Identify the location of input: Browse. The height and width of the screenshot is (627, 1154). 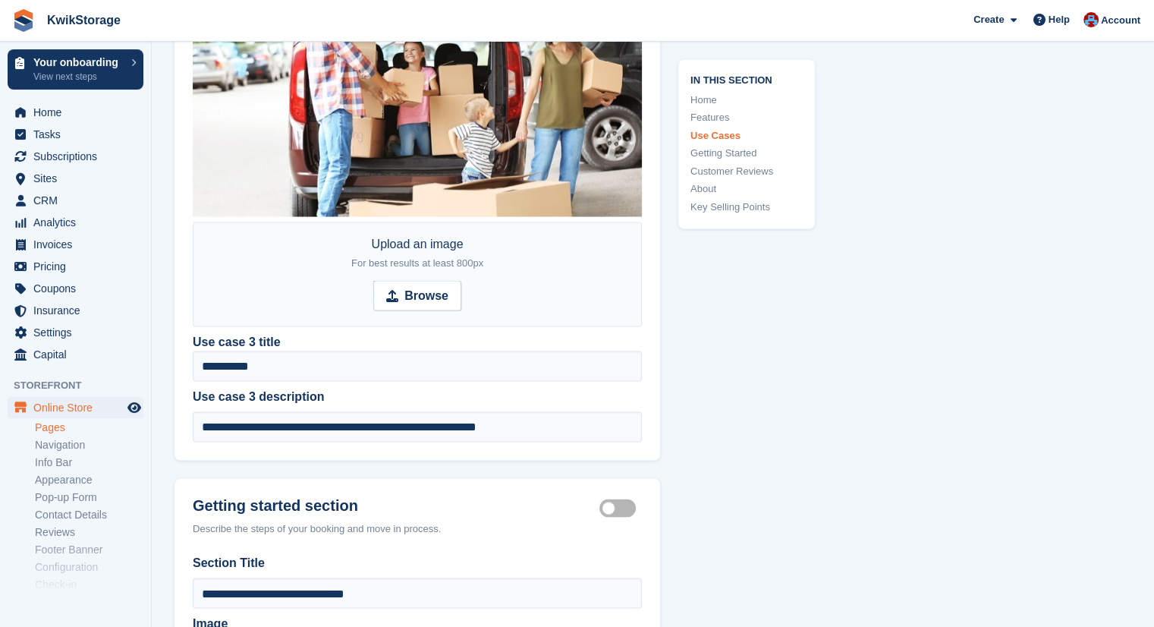
(417, 295).